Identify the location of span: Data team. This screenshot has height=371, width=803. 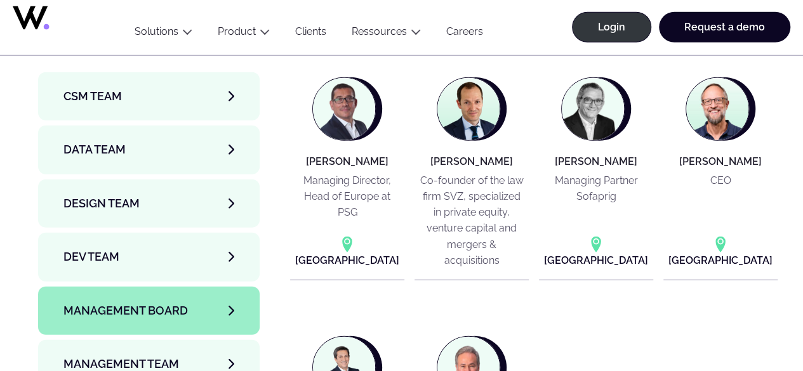
(95, 150).